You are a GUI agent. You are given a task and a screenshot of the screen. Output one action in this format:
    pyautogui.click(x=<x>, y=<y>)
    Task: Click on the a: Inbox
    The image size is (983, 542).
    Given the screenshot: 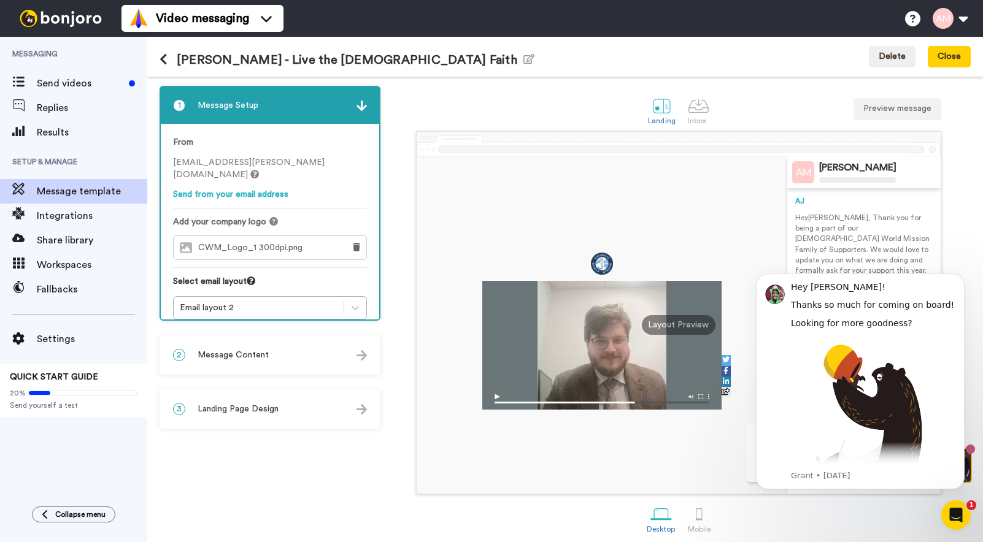 What is the action you would take?
    pyautogui.click(x=698, y=110)
    